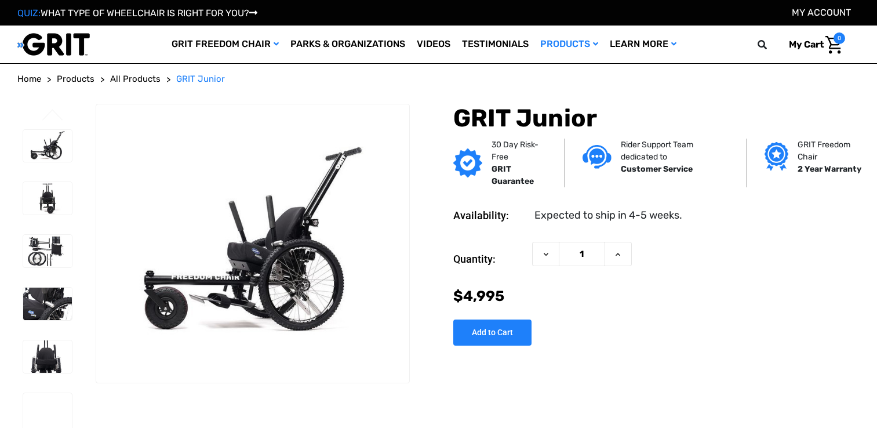 This screenshot has height=428, width=877. I want to click on img: GRIT Junior: front view of kid-sized model of GRIT Freedom Chair all terrain wheelchair, so click(48, 198).